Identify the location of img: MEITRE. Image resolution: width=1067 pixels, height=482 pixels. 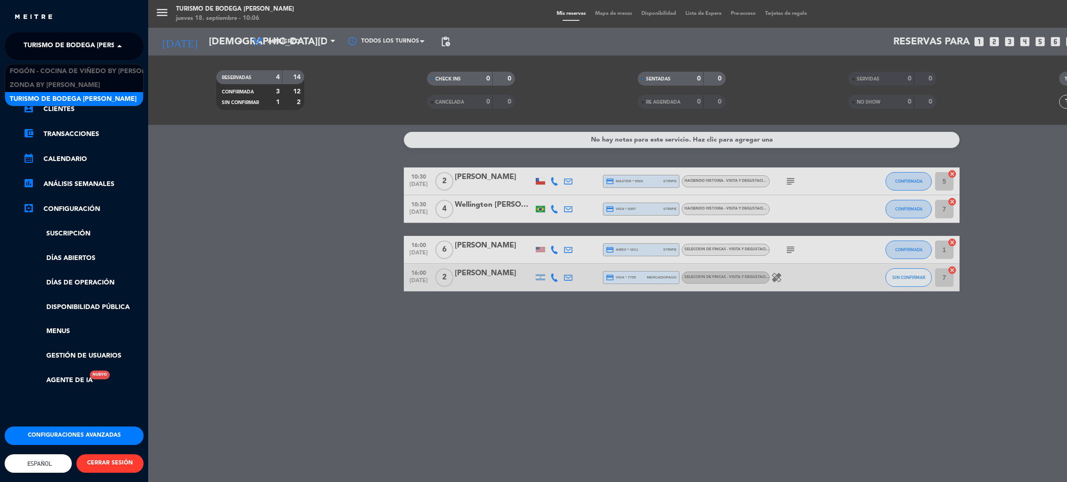
(33, 17).